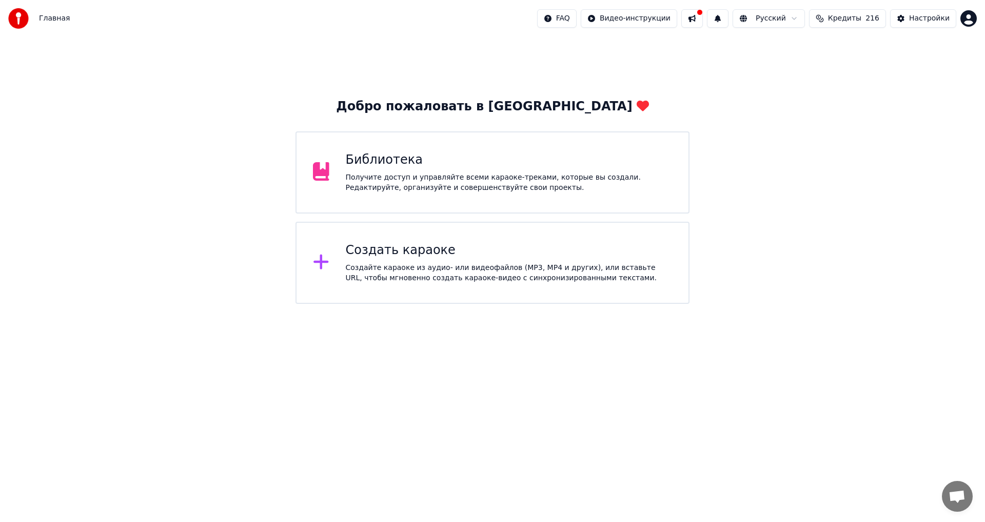 This screenshot has width=985, height=522. What do you see at coordinates (557, 18) in the screenshot?
I see `button: FAQ` at bounding box center [557, 18].